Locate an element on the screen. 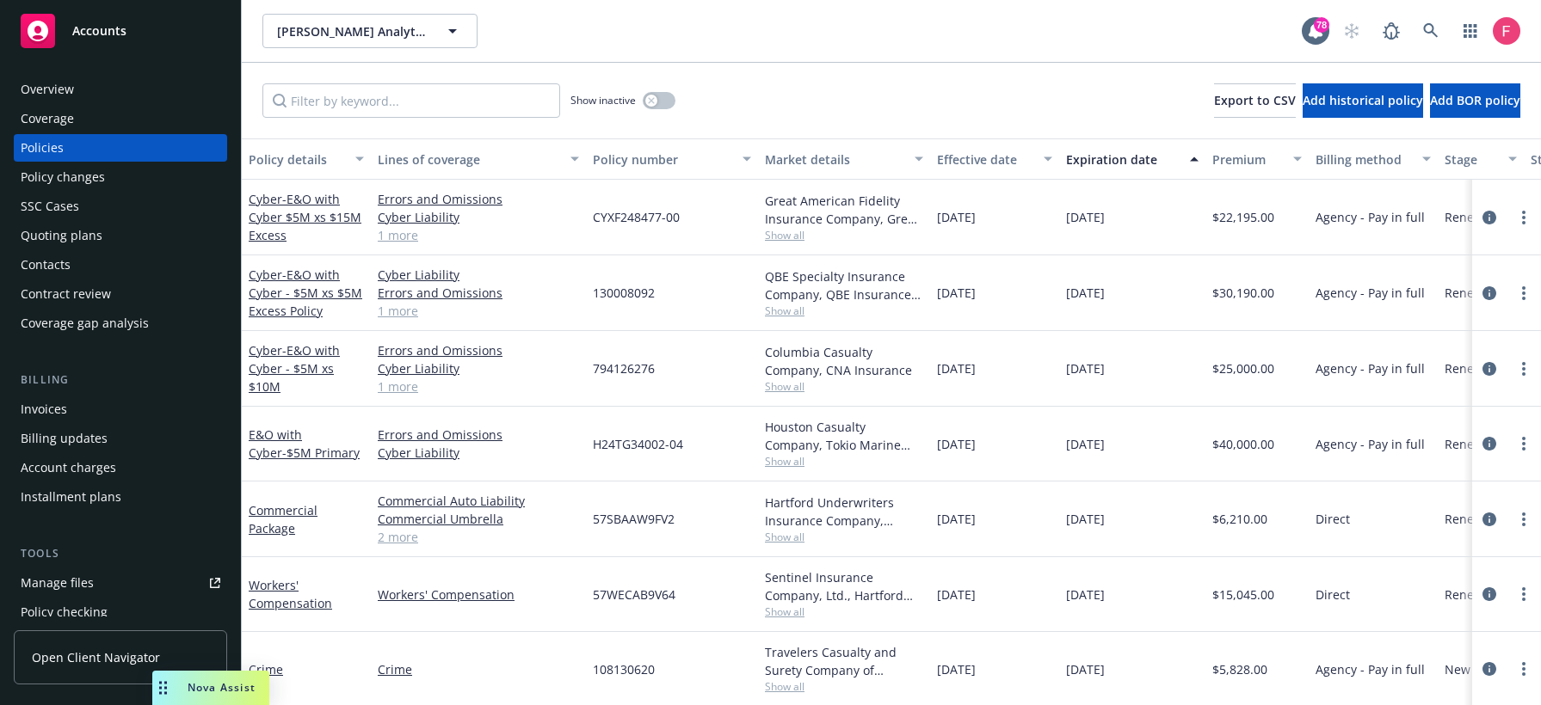  span: Add historical policy is located at coordinates (1363, 100).